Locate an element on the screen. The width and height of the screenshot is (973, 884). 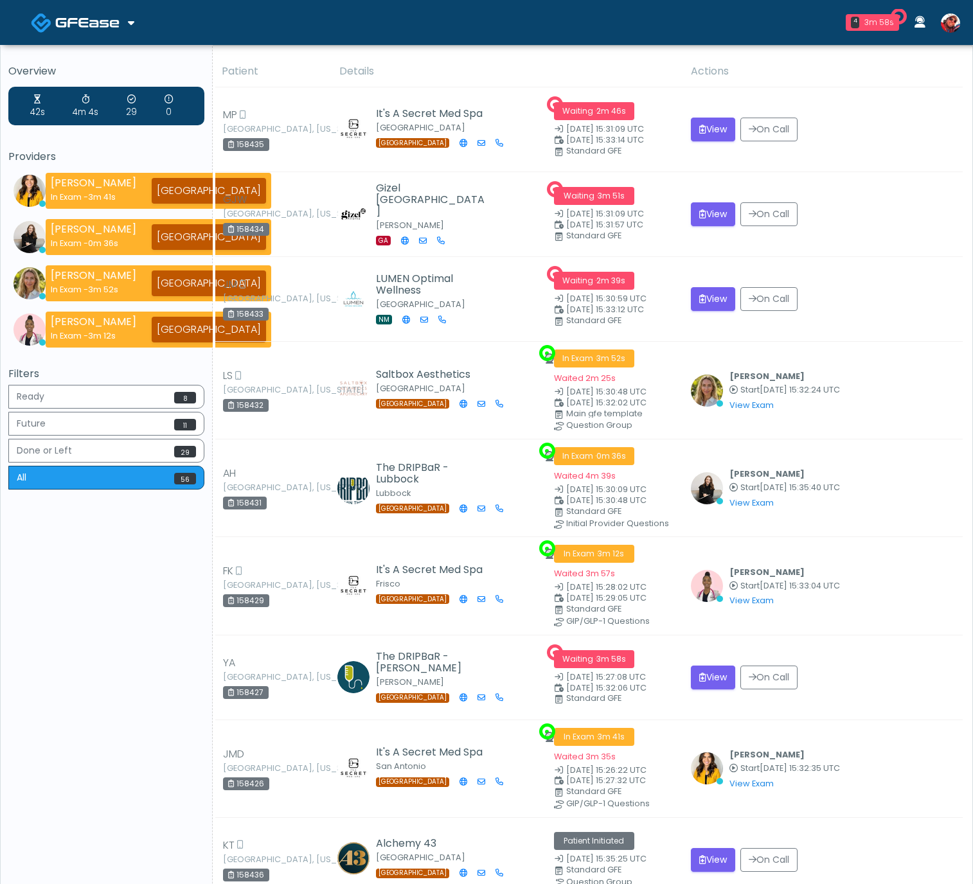
div: 4 is located at coordinates (854, 22).